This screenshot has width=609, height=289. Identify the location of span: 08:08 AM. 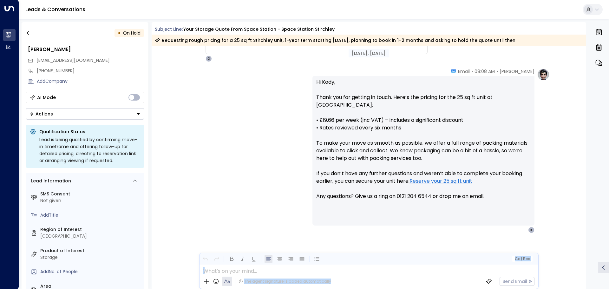
(485, 71).